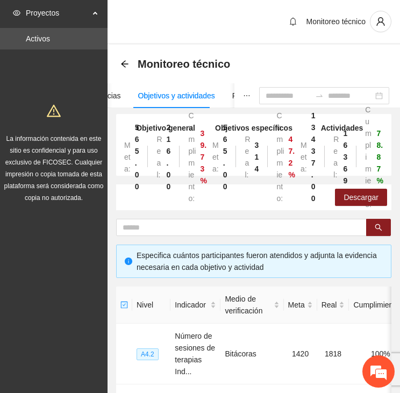 This screenshot has width=400, height=393. Describe the element at coordinates (380, 157) in the screenshot. I see `strong: 78.87 %` at that location.